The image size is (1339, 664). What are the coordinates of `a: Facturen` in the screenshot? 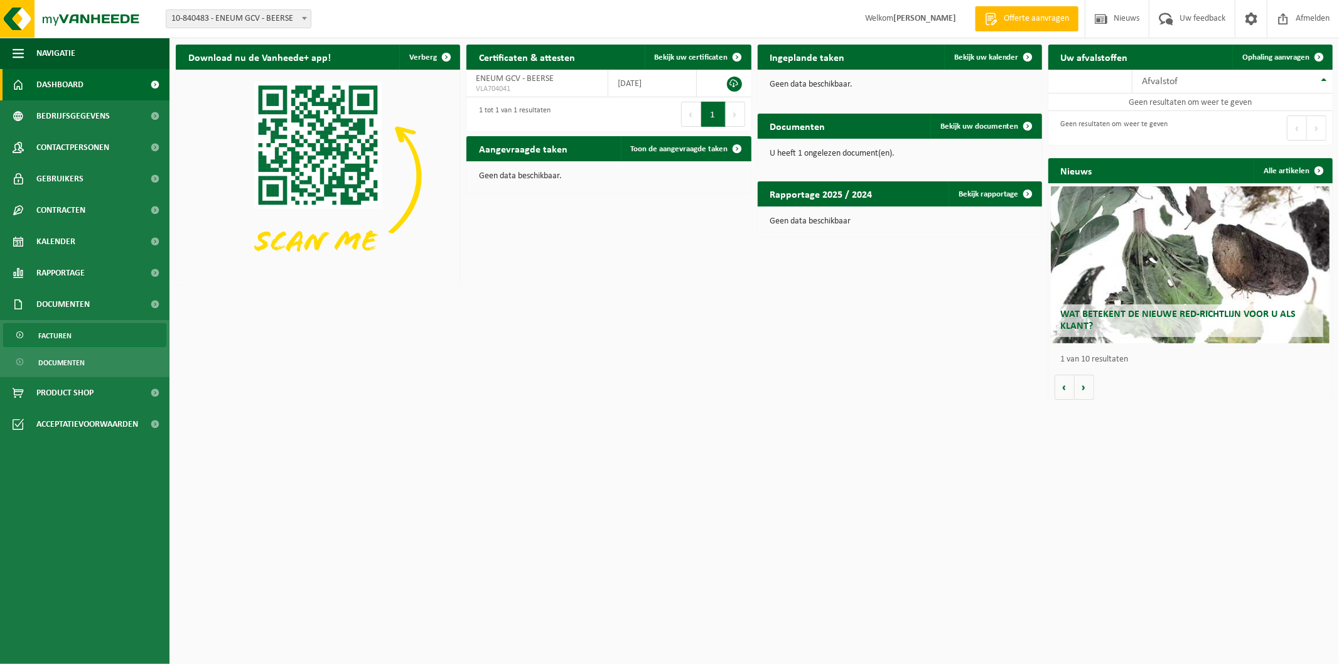 It's located at (85, 335).